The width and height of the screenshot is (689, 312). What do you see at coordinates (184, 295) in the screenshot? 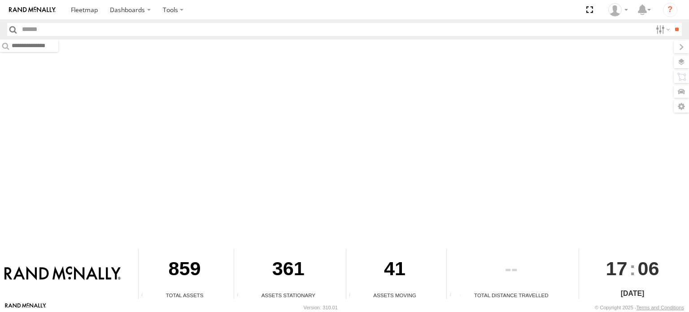
I see `div: Total Assets` at bounding box center [184, 295].